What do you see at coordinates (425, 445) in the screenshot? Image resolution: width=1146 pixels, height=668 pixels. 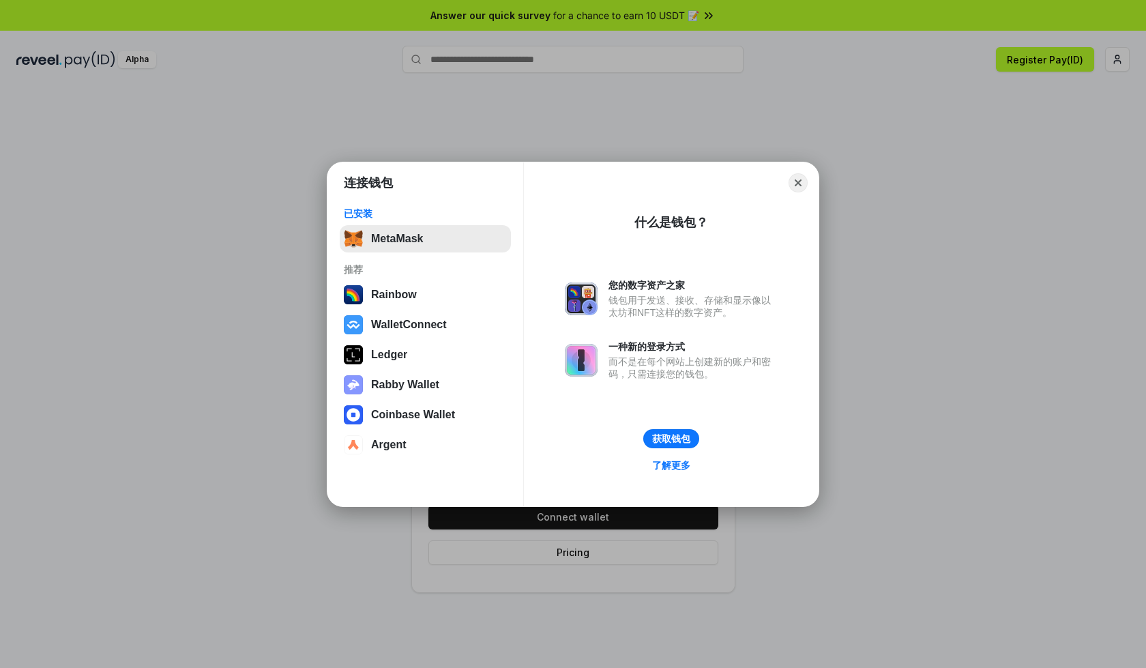 I see `button: Argent` at bounding box center [425, 445].